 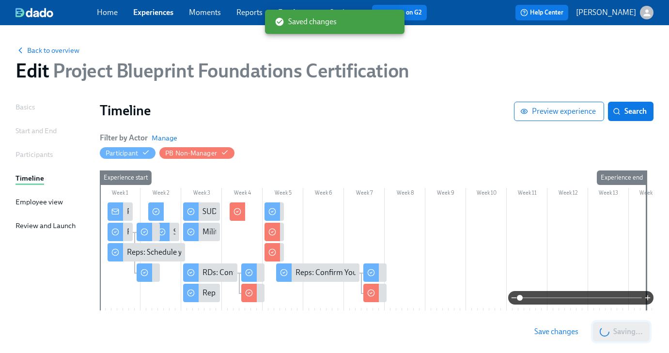 What do you see at coordinates (556, 332) in the screenshot?
I see `button: Save changes` at bounding box center [556, 332].